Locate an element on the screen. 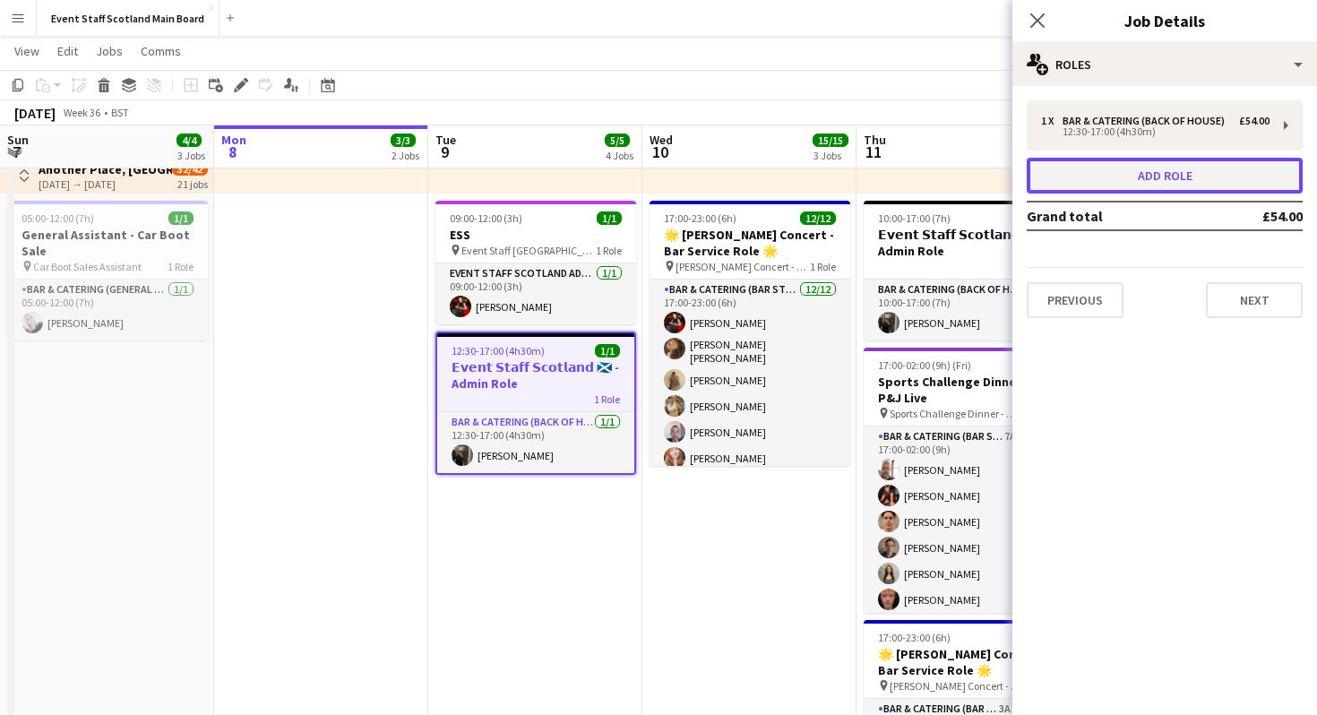 The height and width of the screenshot is (715, 1317). span: Jobs is located at coordinates (109, 51).